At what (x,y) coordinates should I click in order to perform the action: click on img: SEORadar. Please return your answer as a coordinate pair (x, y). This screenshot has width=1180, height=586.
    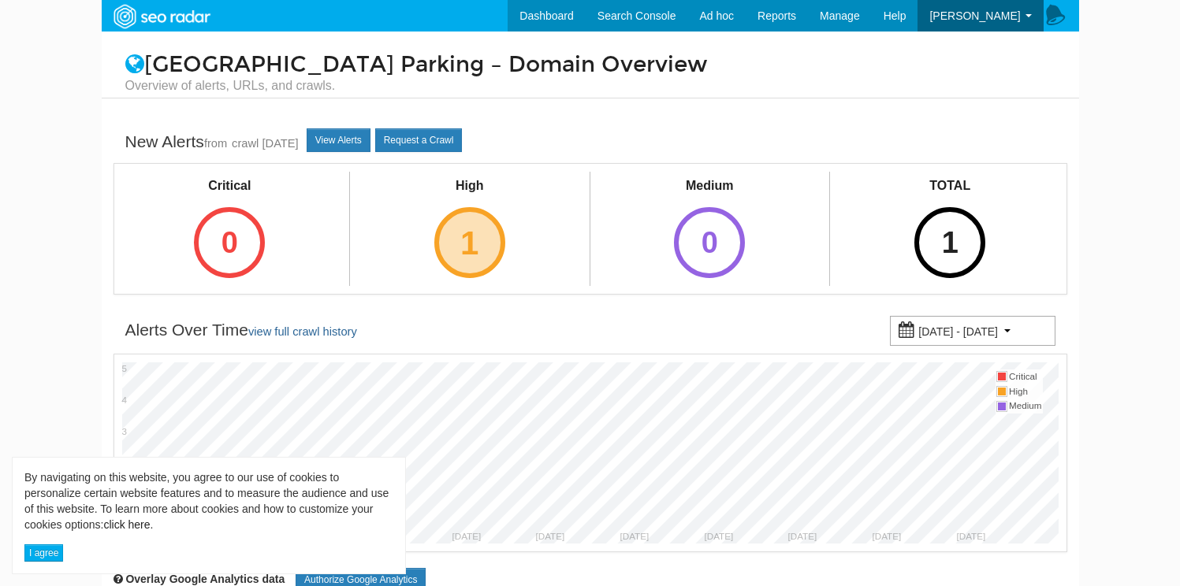
    Looking at the image, I should click on (162, 17).